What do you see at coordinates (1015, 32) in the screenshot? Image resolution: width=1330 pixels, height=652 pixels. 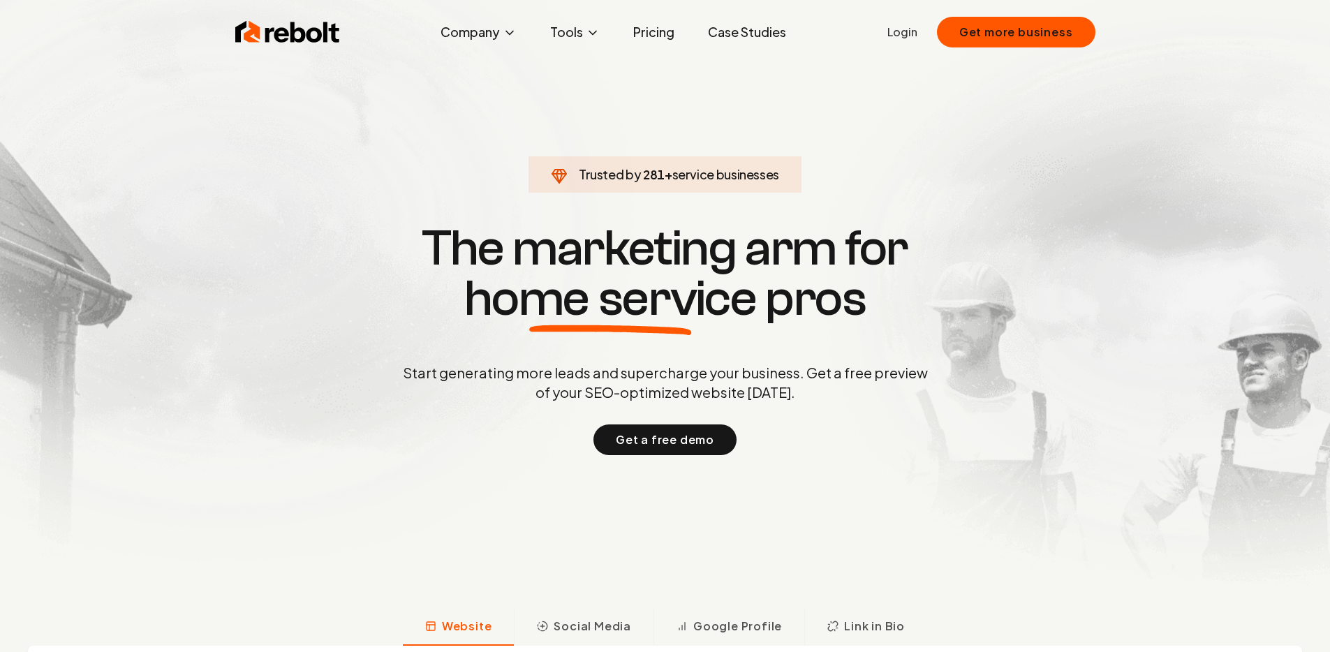 I see `button: Get more business` at bounding box center [1015, 32].